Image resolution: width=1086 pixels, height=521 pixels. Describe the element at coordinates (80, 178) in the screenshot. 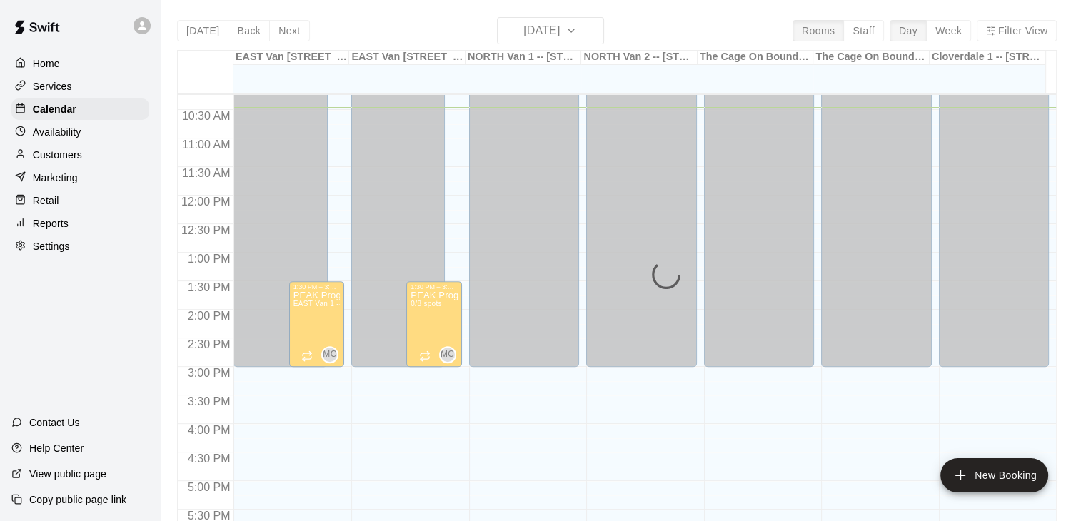

I see `div: Marketing` at that location.